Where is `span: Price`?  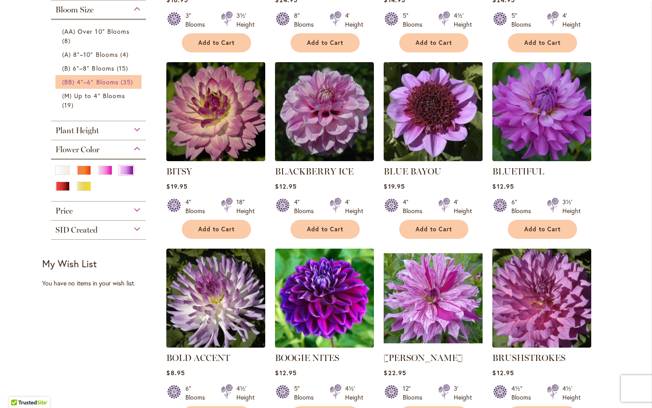
span: Price is located at coordinates (64, 211).